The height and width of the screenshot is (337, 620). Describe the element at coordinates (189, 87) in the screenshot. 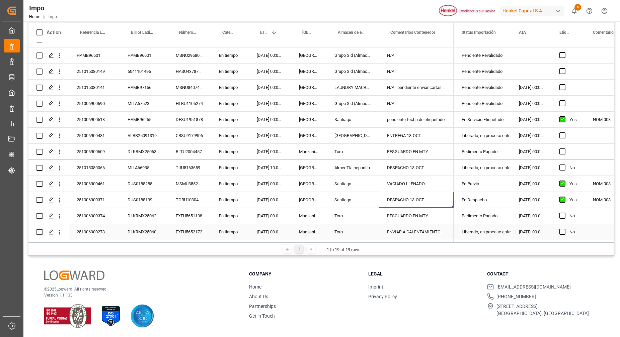

I see `div: MSNU8407435` at that location.